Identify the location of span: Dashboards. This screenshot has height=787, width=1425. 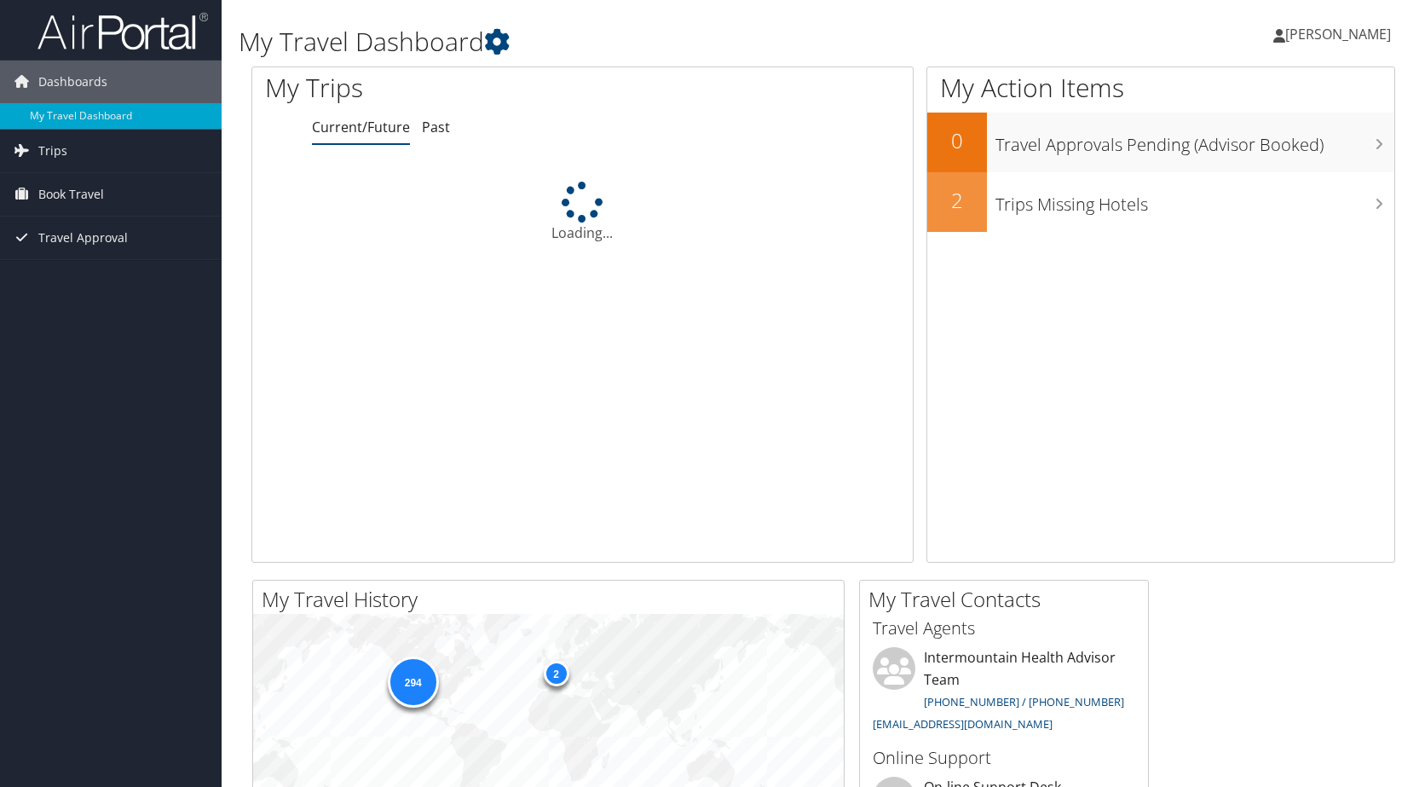
(72, 82).